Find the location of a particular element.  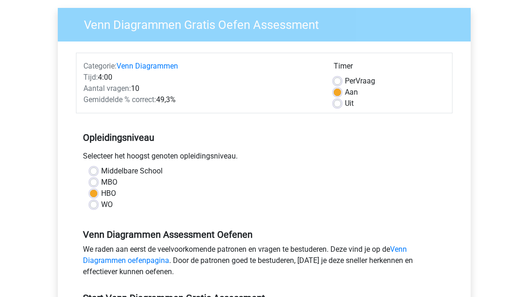

div: We raden aan eerst de veelvoorkomende patronen en vragen te bestuderen. Deze vind je op de . Door... is located at coordinates (264, 262).